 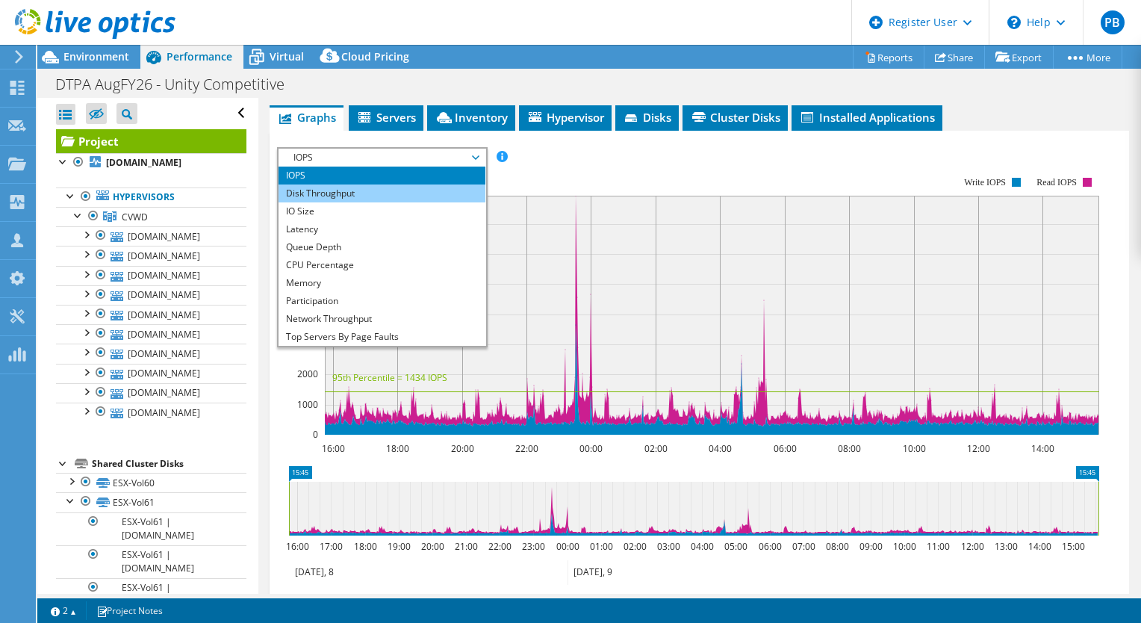 I want to click on span: Cluster Disks, so click(x=735, y=117).